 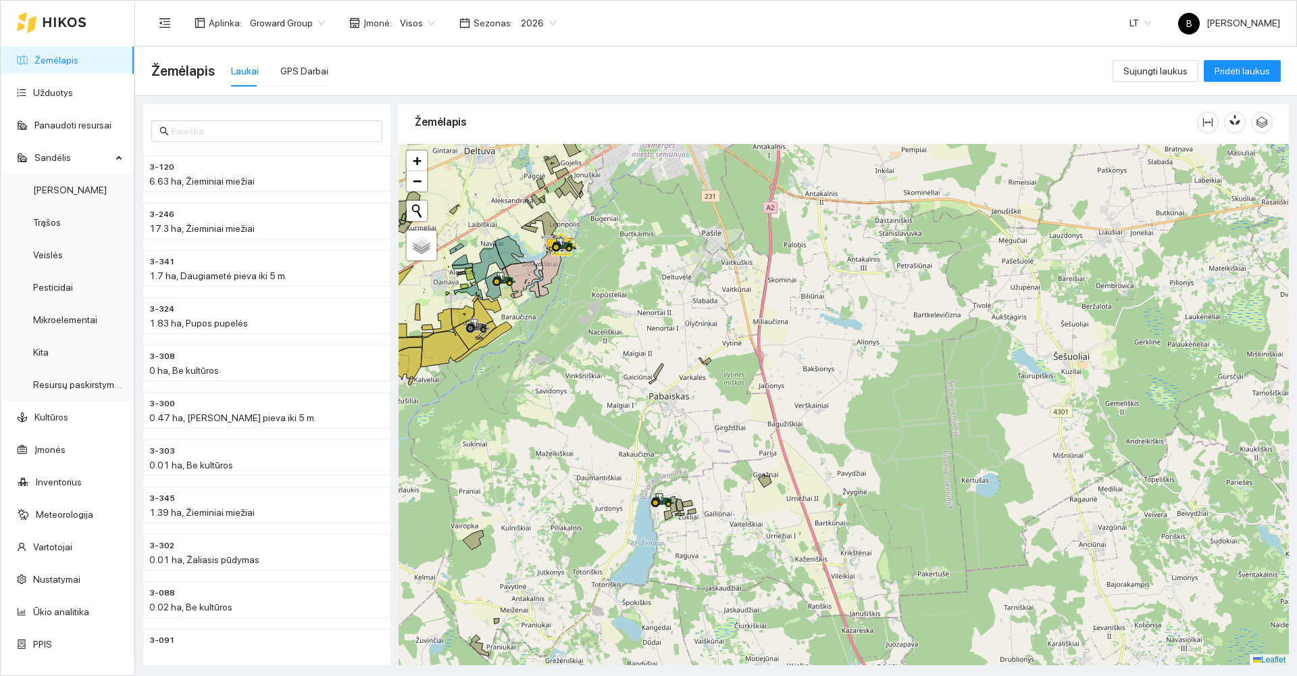 I want to click on span: Pridėti laukus, so click(x=1243, y=71).